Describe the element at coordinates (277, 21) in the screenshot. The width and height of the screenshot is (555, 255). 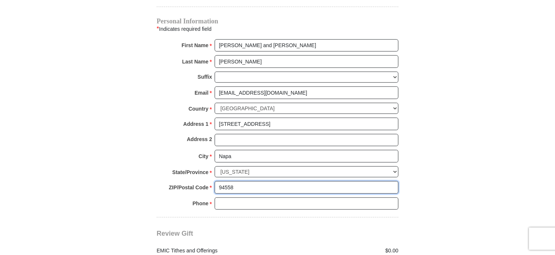
I see `h4: Personal Information` at that location.